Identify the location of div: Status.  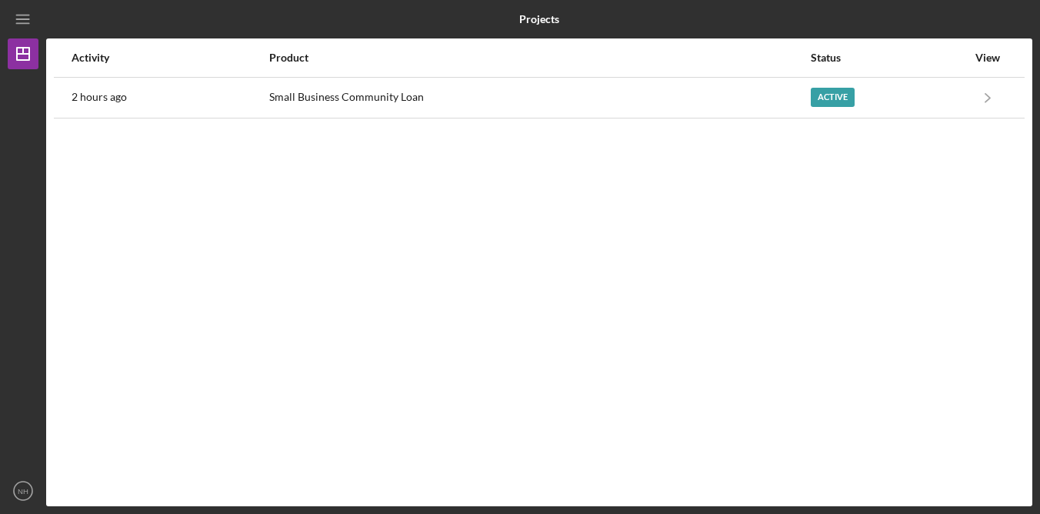
(888, 58).